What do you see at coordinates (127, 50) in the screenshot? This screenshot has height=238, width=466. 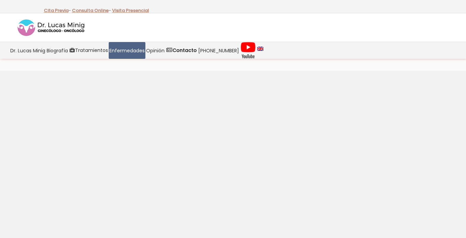 I see `a: Enfermedades` at bounding box center [127, 50].